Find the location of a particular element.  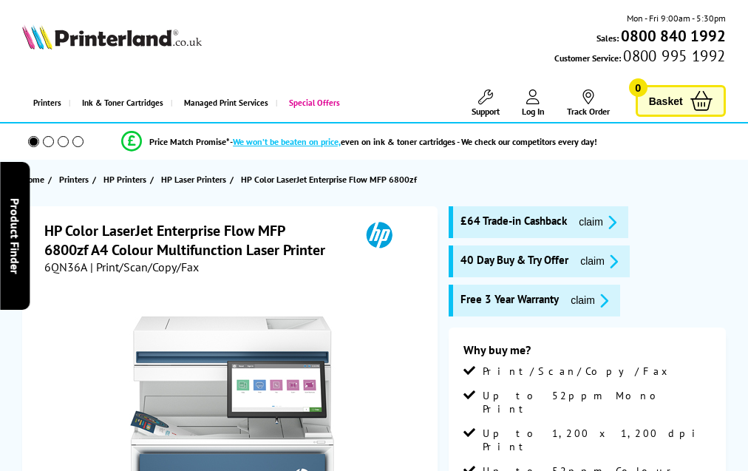

span: £64 Trade-in Cashback is located at coordinates (514, 222).